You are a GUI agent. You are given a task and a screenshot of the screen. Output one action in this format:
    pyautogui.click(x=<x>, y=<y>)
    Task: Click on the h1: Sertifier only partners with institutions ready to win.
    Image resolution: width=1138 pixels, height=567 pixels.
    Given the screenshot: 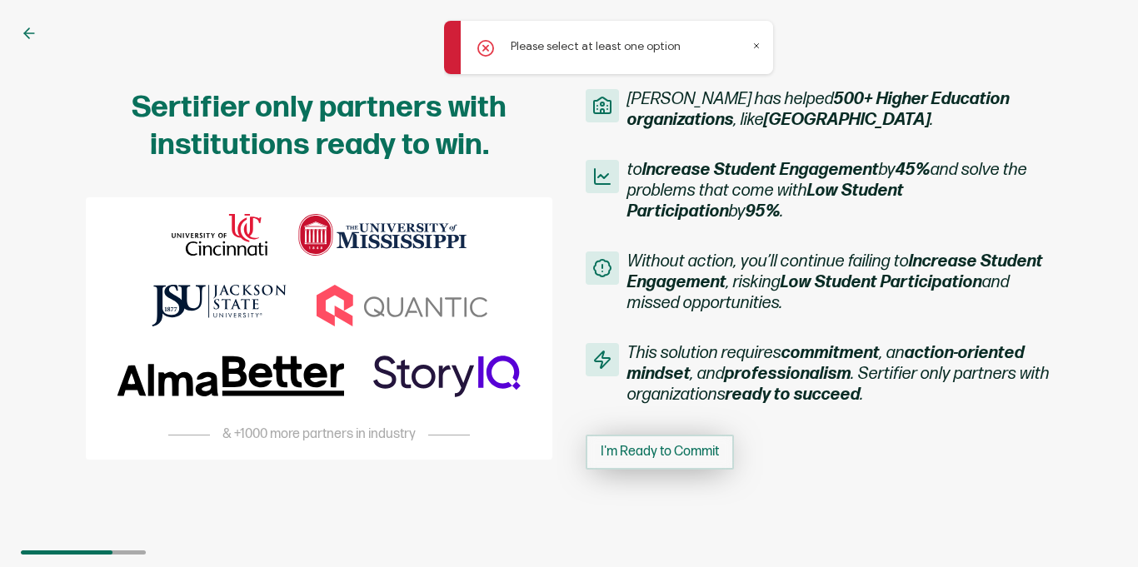 What is the action you would take?
    pyautogui.click(x=319, y=127)
    